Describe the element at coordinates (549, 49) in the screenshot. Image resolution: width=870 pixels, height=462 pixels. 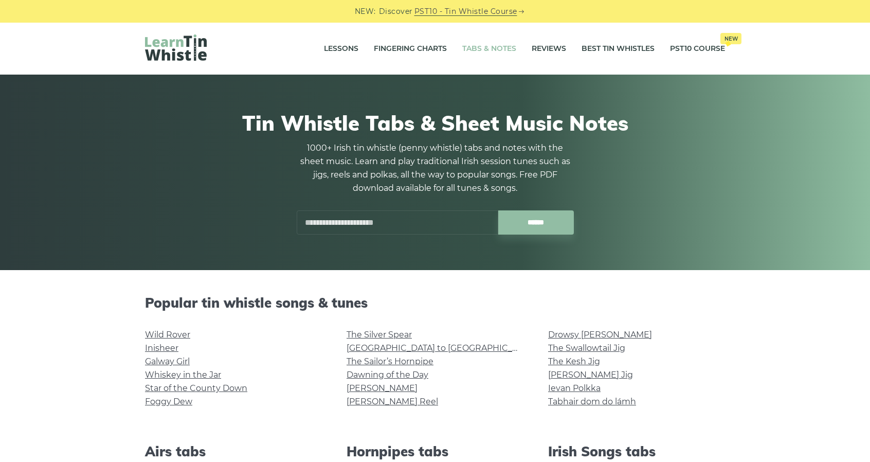
I see `a: Reviews` at that location.